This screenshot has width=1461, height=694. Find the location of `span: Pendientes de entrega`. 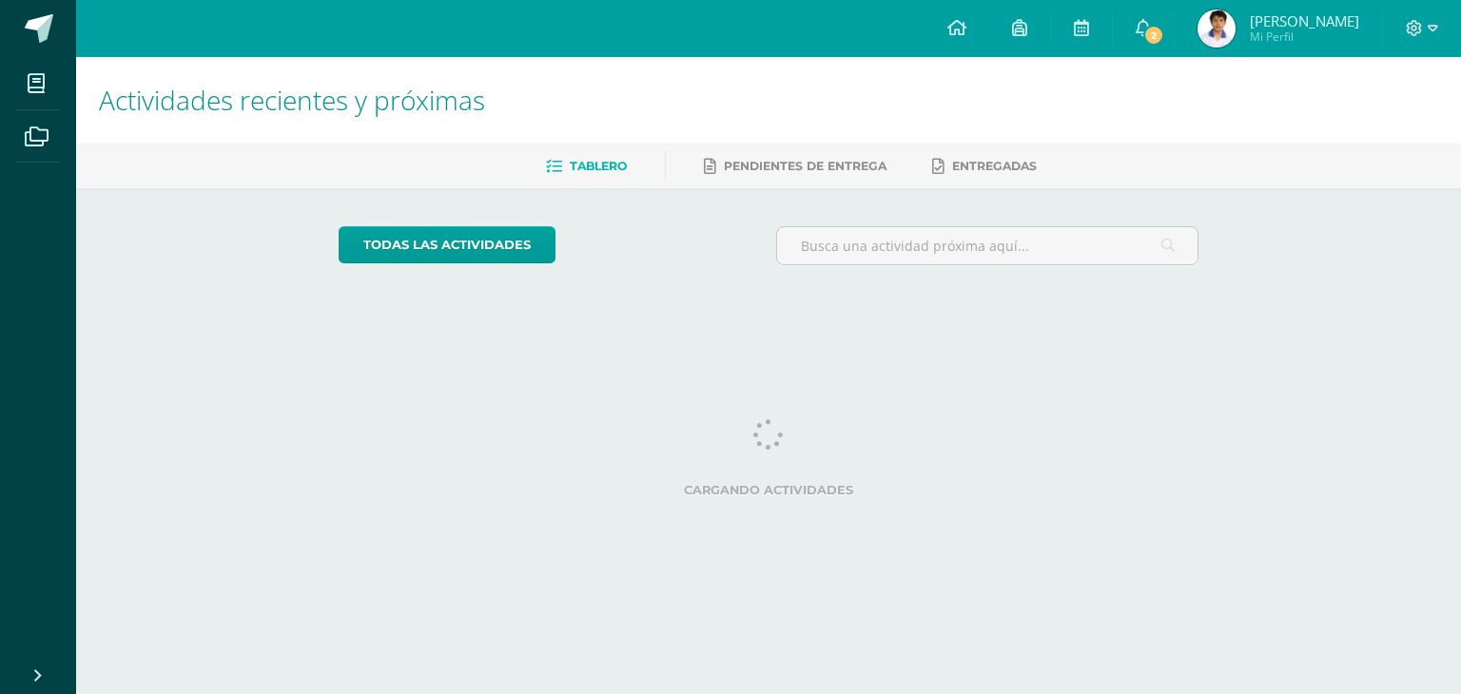

span: Pendientes de entrega is located at coordinates (805, 165).